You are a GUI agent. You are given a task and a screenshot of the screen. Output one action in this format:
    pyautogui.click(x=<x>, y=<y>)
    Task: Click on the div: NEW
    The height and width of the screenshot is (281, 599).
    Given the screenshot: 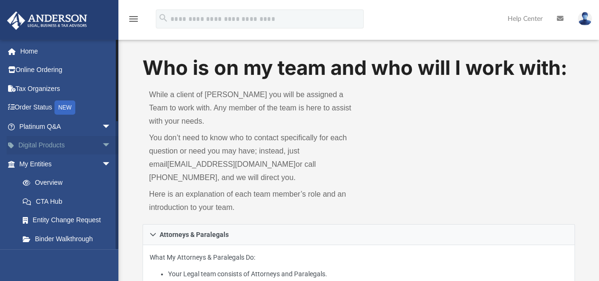 What is the action you would take?
    pyautogui.click(x=65, y=108)
    